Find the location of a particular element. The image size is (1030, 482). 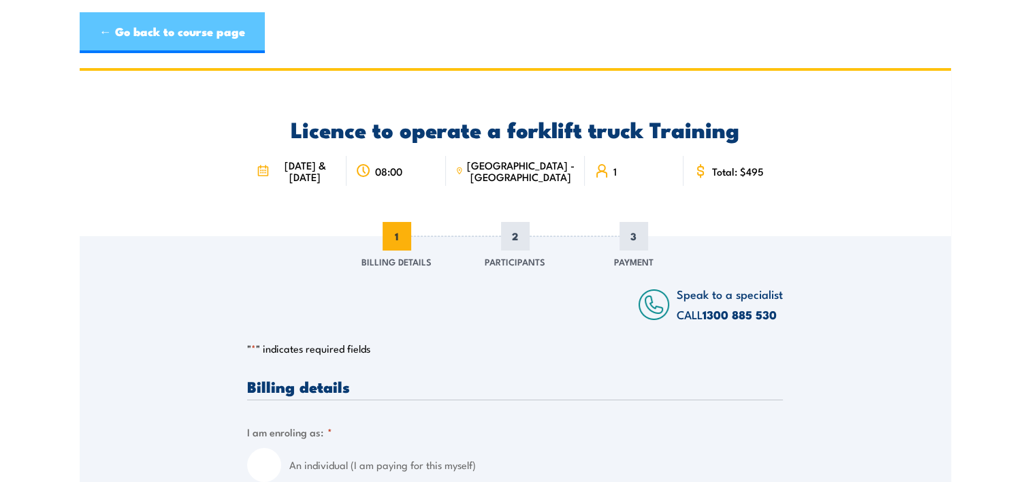

span: 3 is located at coordinates (634, 236).